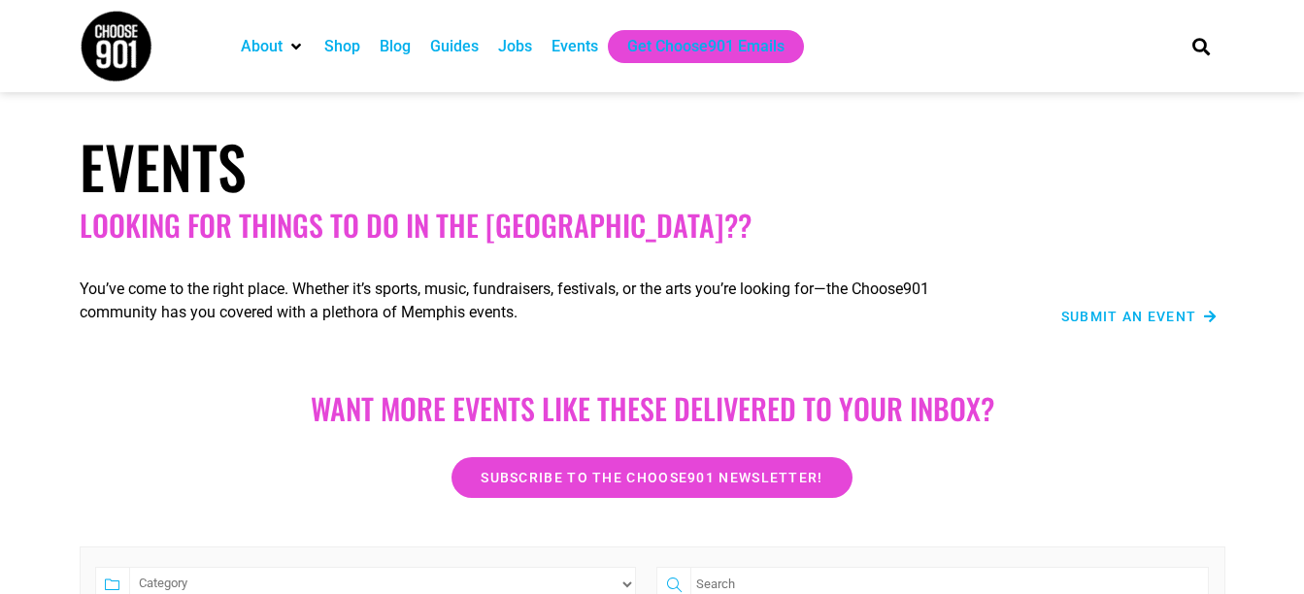 The image size is (1304, 594). I want to click on span: Subscribe to the Choose901 newsletter!, so click(652, 478).